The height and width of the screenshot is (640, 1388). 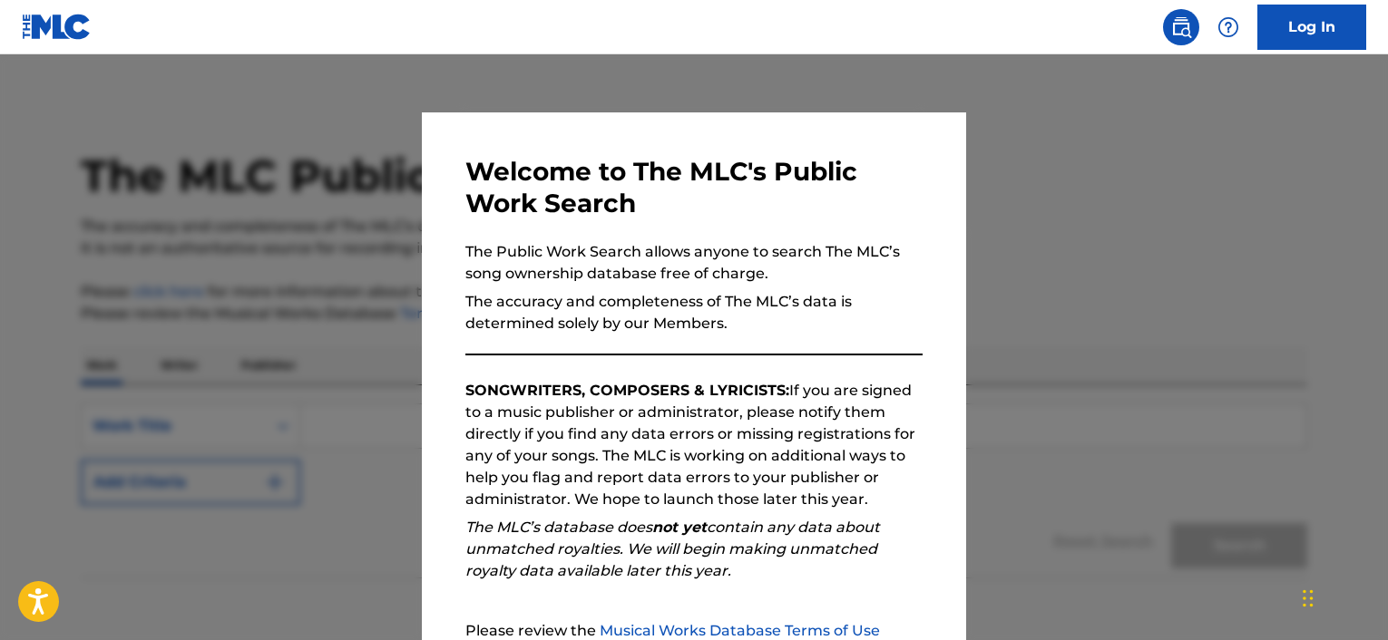 I want to click on p: If you are signed to a music publisher or administrator, please notify them directly if you find ..., so click(x=694, y=445).